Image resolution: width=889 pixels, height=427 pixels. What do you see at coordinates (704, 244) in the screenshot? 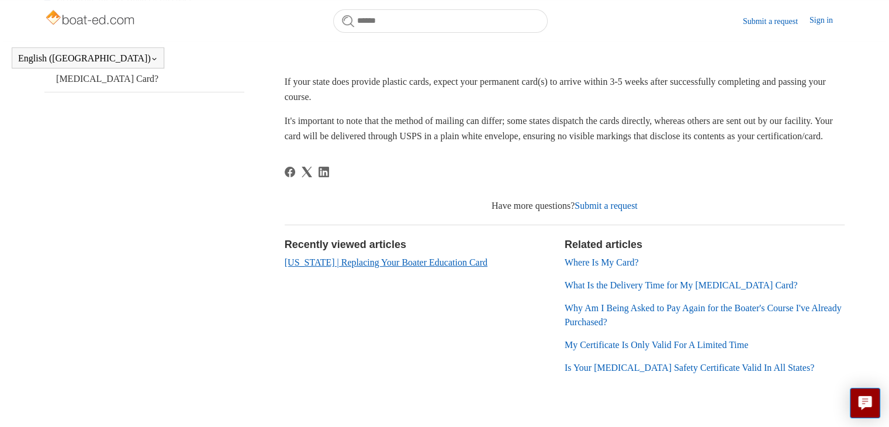
I see `h2: Related articles` at bounding box center [704, 244].